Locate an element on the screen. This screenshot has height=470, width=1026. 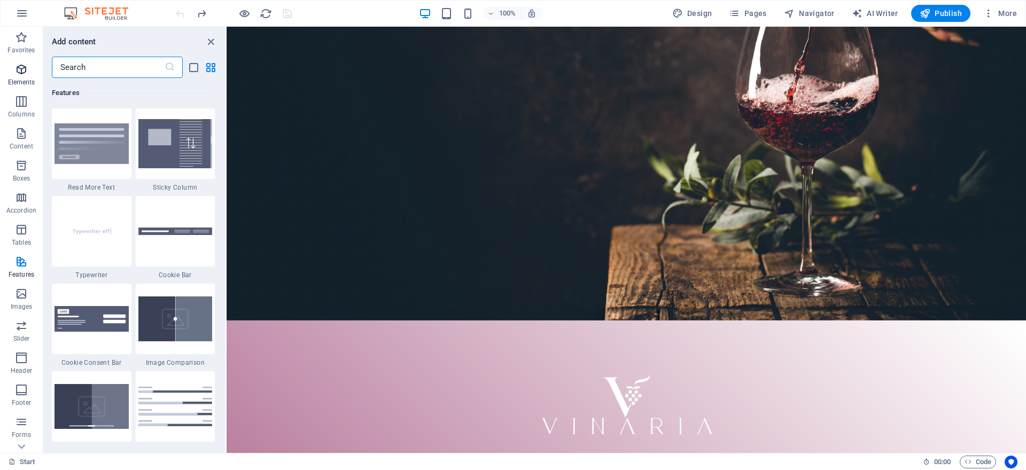
p: Content is located at coordinates (21, 146).